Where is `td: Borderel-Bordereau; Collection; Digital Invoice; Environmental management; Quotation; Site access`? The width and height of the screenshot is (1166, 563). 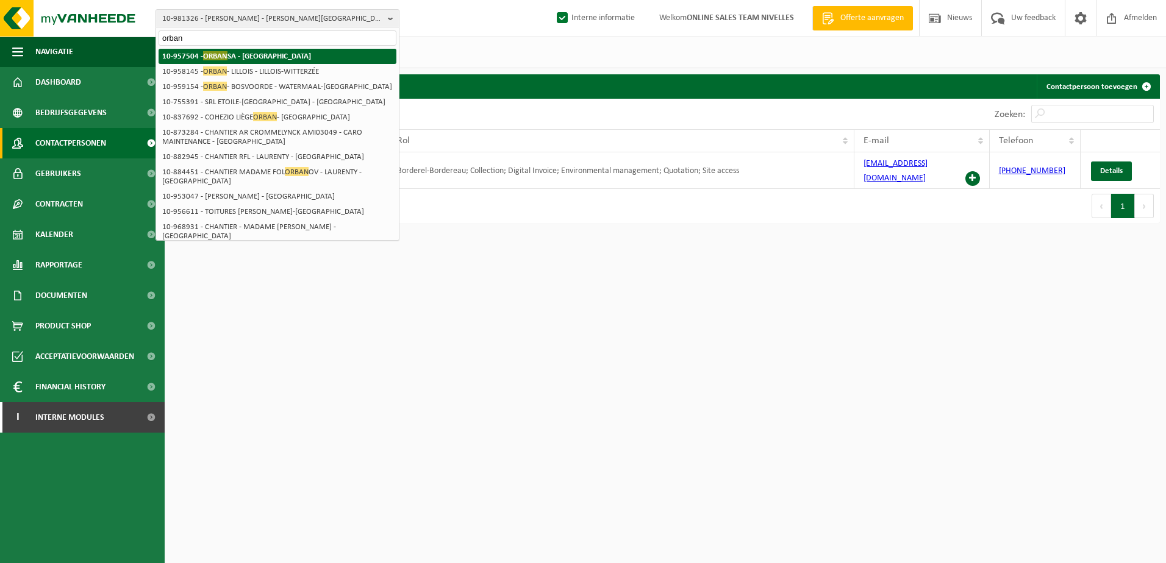
td: Borderel-Bordereau; Collection; Digital Invoice; Environmental management; Quotation; Site access is located at coordinates (621, 171).